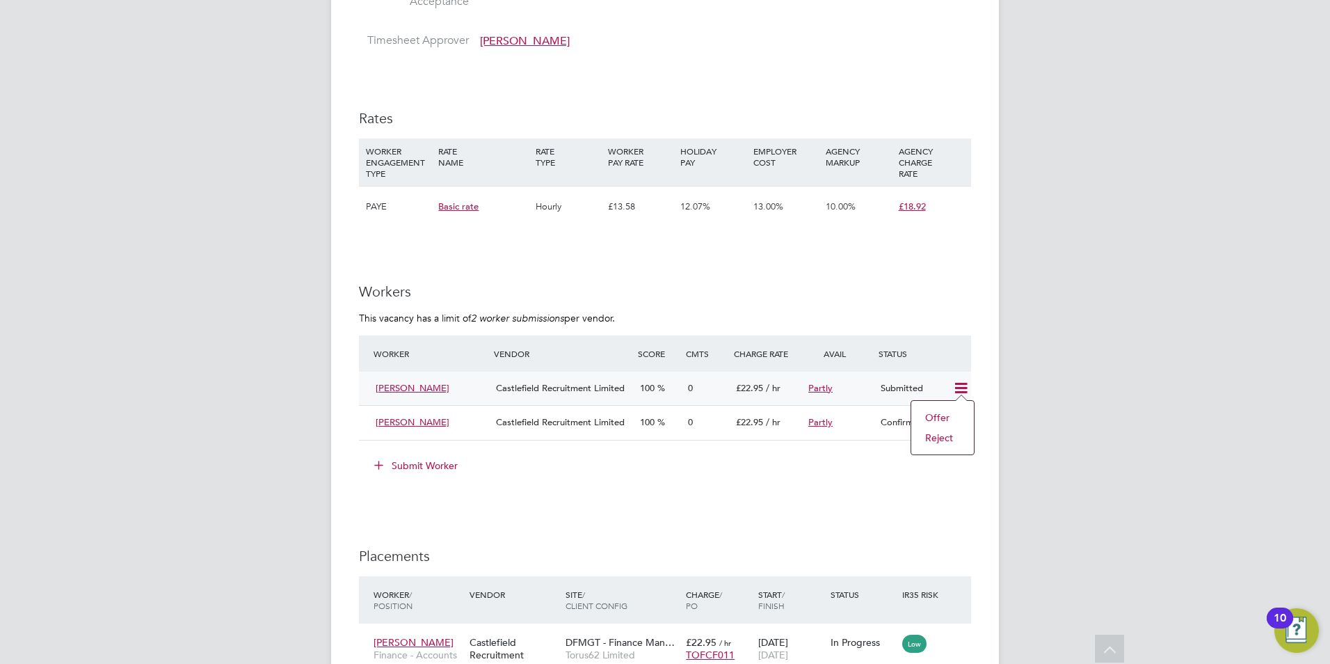  Describe the element at coordinates (932, 162) in the screenshot. I see `div: AGENCY CHARGE RATE` at that location.